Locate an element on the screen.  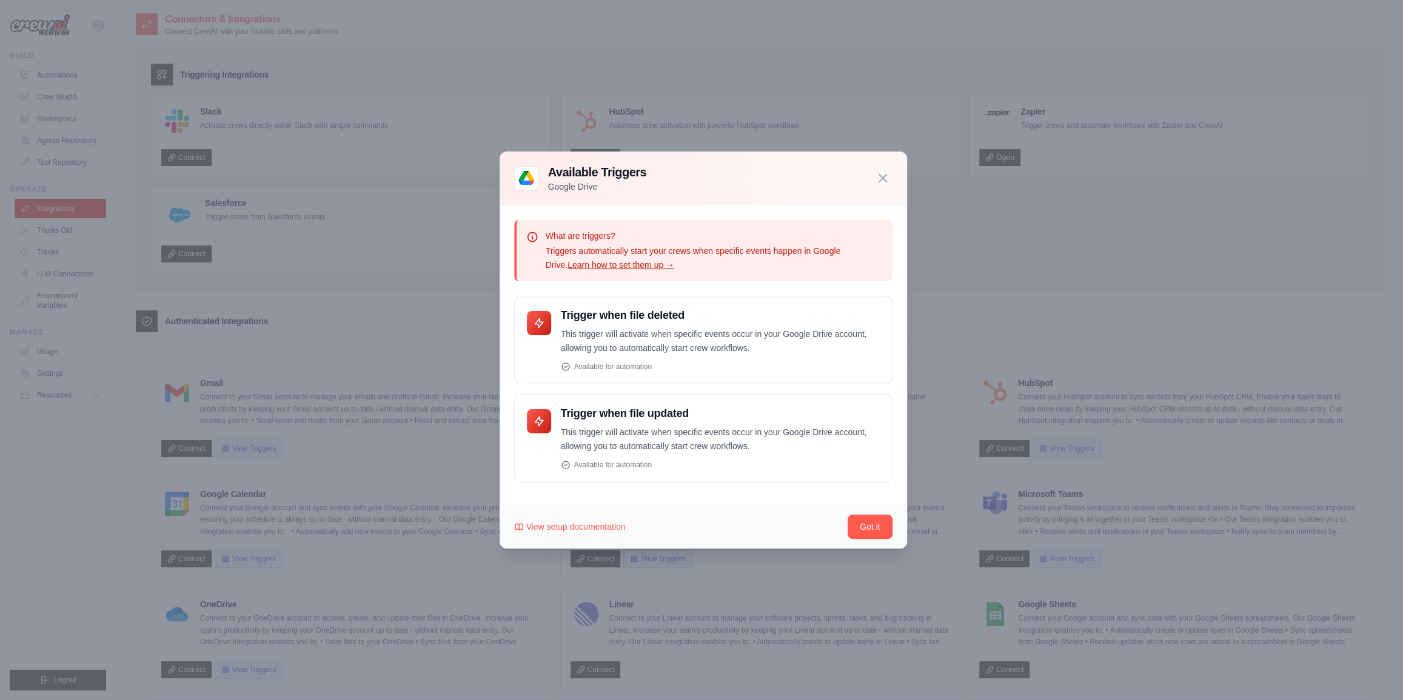
p: What are triggers? is located at coordinates (714, 236).